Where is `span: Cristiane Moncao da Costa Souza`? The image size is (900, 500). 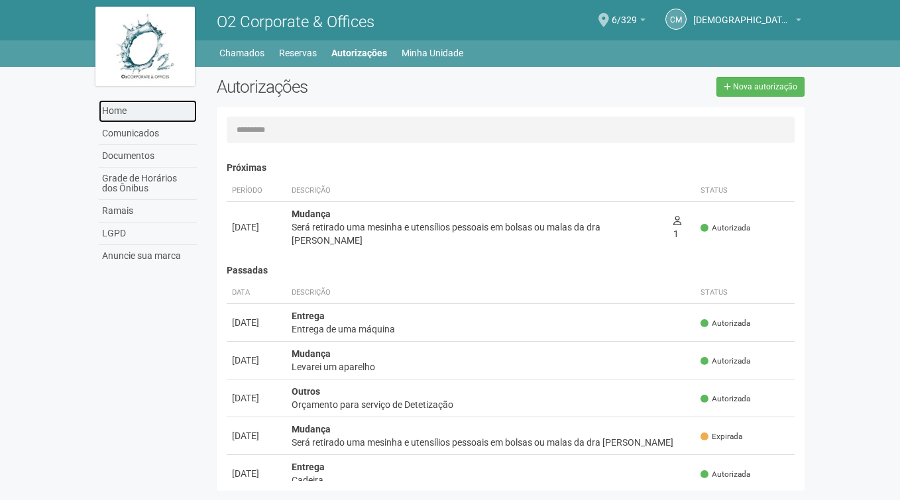
span: Cristiane Moncao da Costa Souza is located at coordinates (743, 13).